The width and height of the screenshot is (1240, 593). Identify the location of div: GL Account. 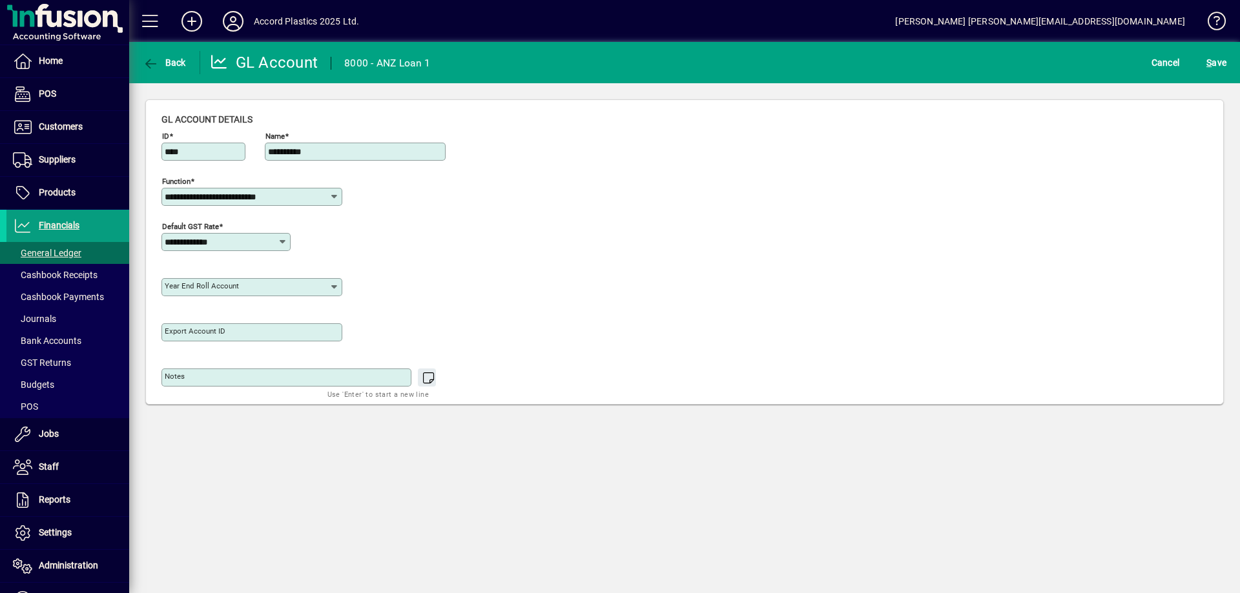
(264, 63).